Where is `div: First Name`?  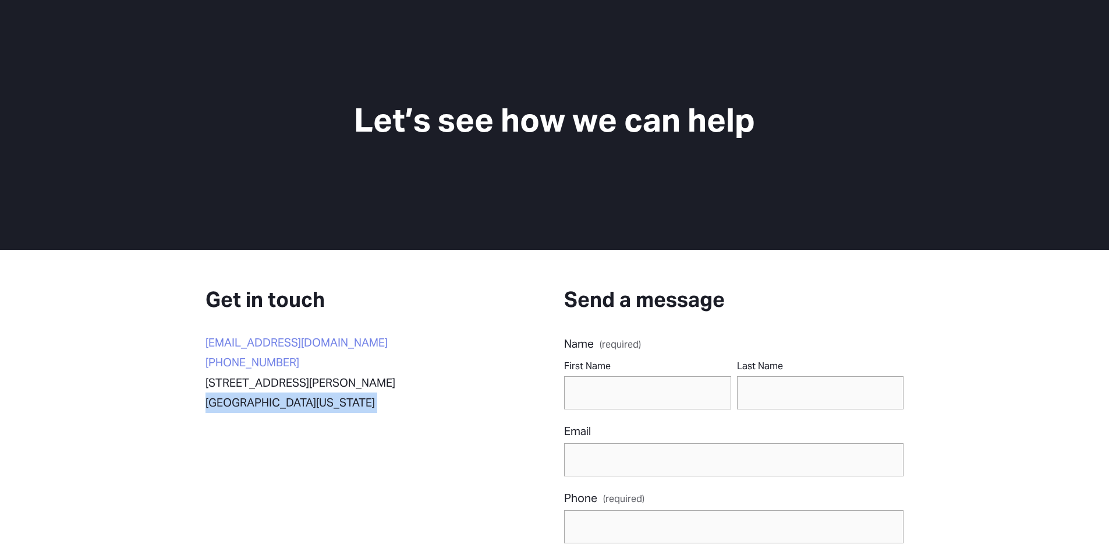 div: First Name is located at coordinates (647, 367).